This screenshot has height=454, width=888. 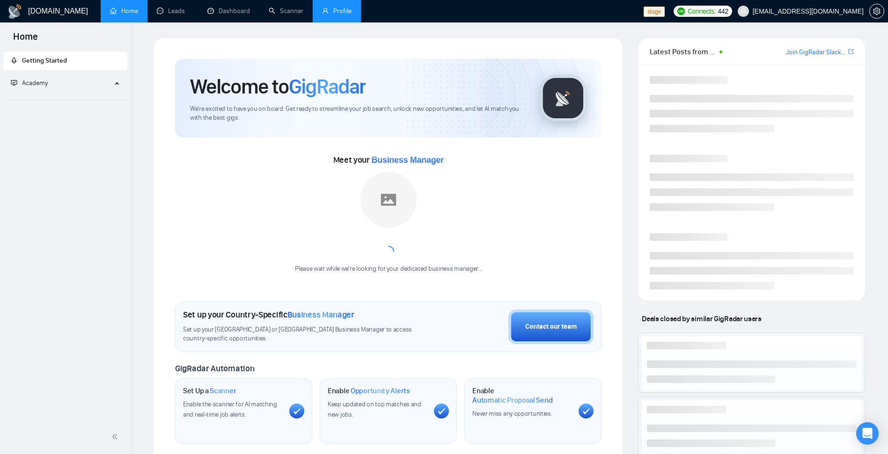 What do you see at coordinates (374, 409) in the screenshot?
I see `span: Keep updated on top matches and new jobs.` at bounding box center [374, 409].